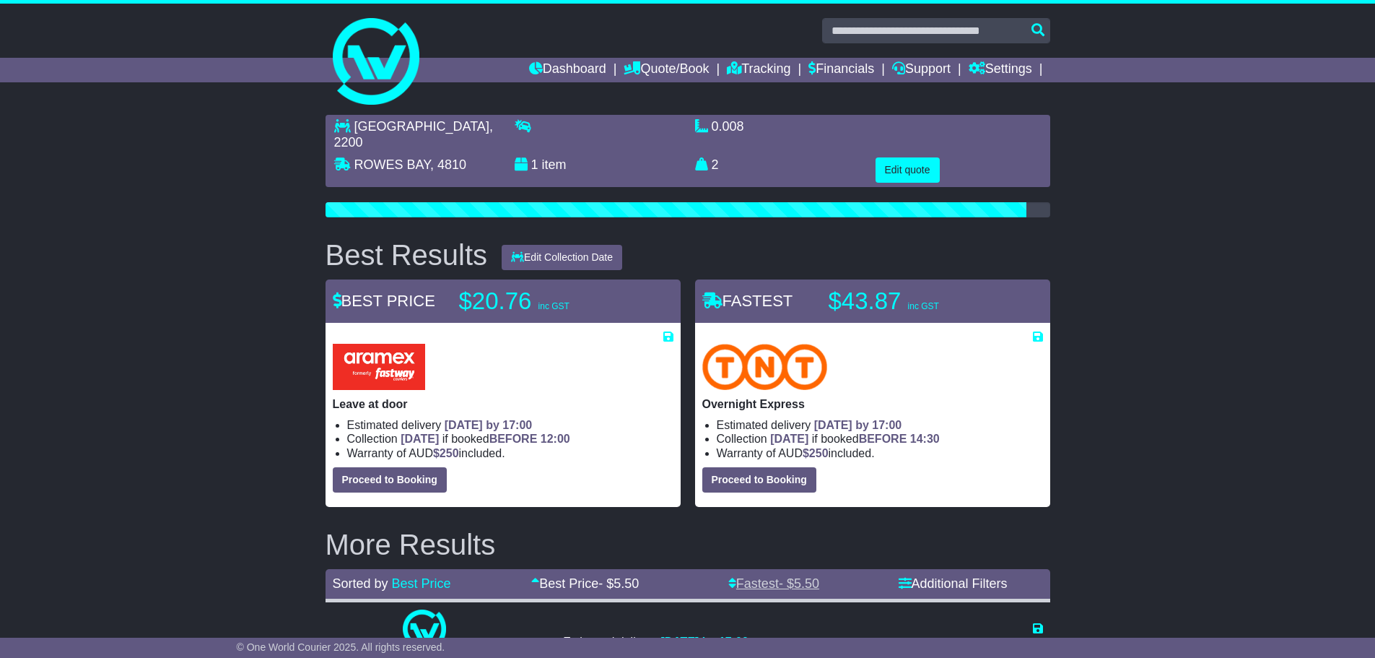 The width and height of the screenshot is (1375, 658). I want to click on p: Leave at door, so click(503, 404).